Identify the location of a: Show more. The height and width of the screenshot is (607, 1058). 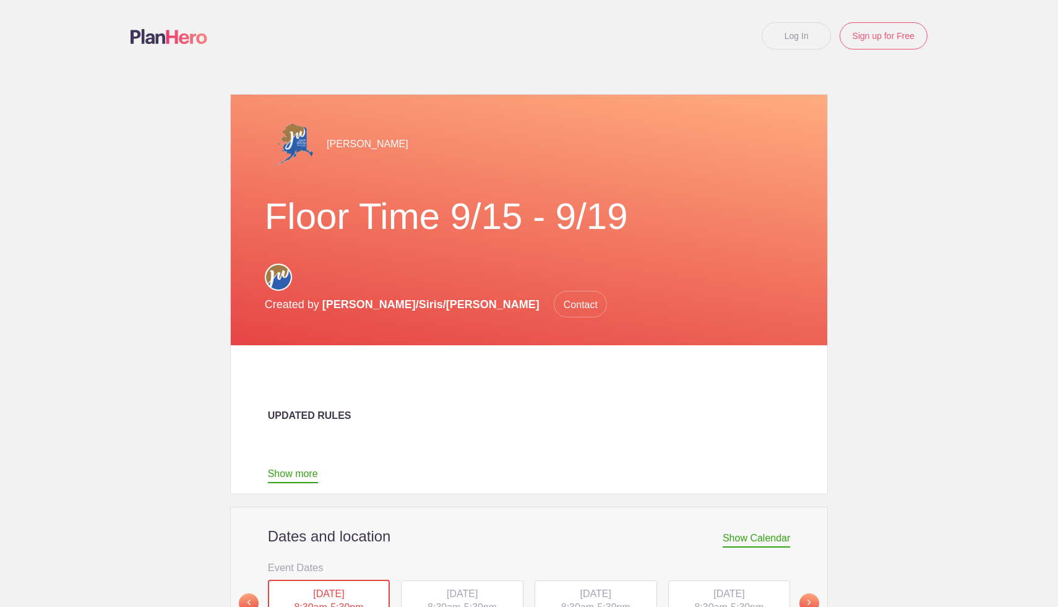
(293, 476).